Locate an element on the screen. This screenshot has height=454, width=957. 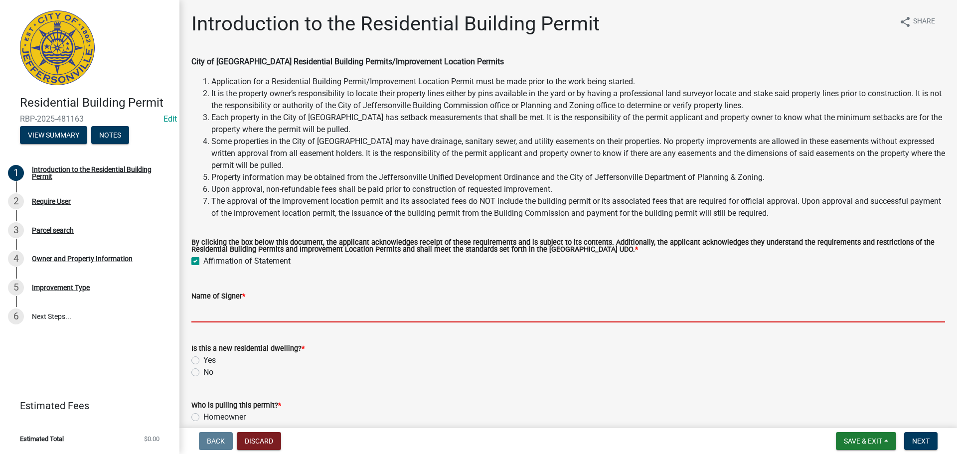
wm-modal-confirm: Edit Application Number is located at coordinates (170, 119).